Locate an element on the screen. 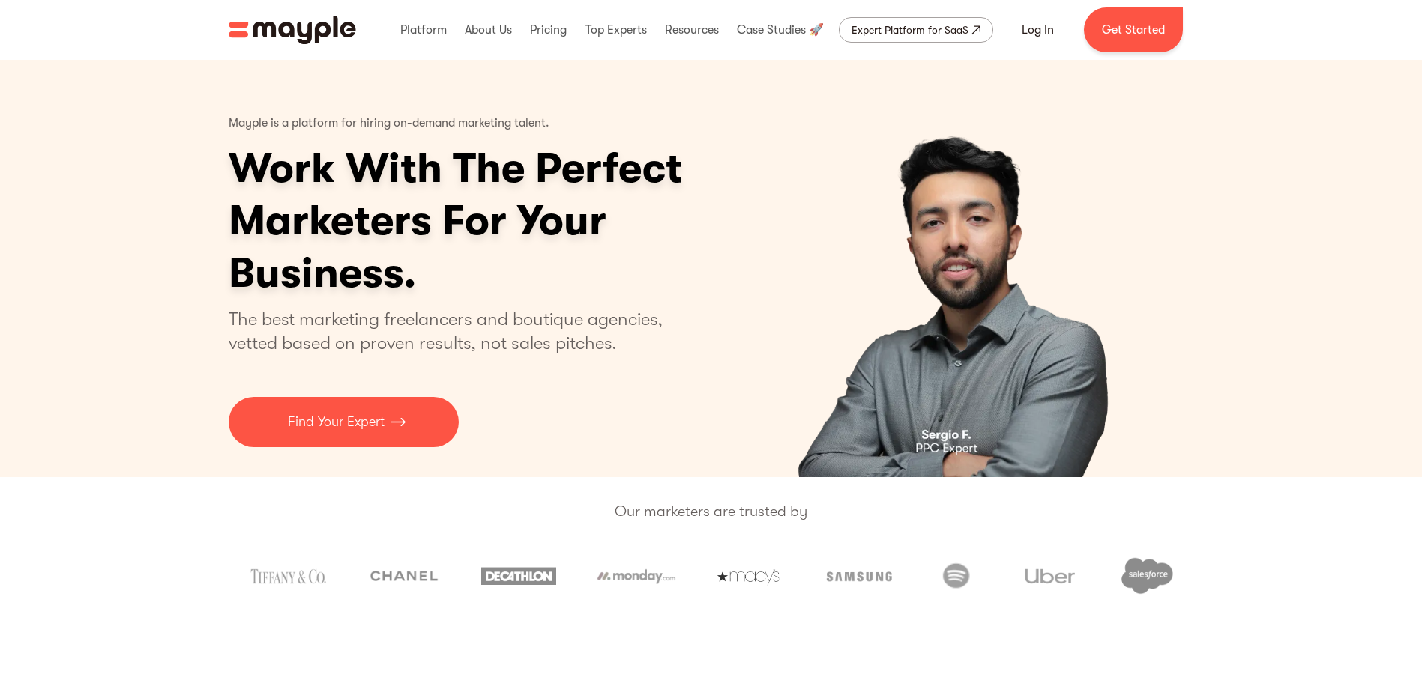 The height and width of the screenshot is (692, 1422). a: Find Your Expert is located at coordinates (343, 422).